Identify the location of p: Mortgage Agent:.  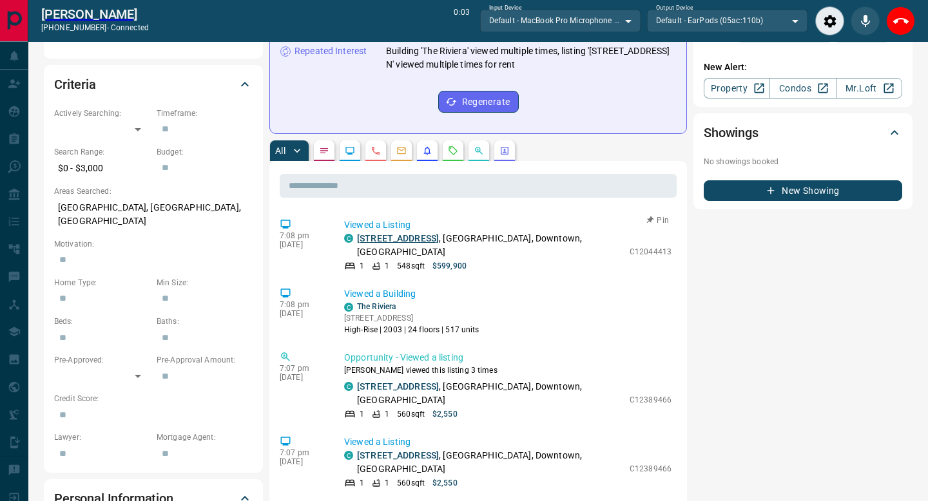
(204, 437).